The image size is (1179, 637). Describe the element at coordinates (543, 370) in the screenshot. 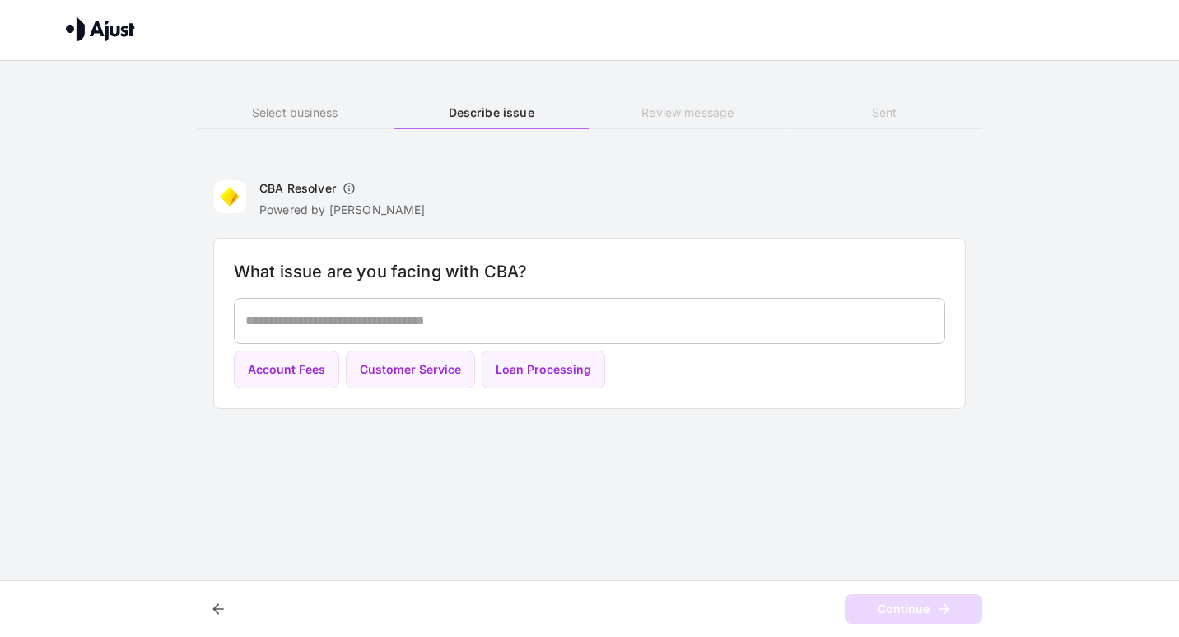

I see `button: Loan Processing` at that location.